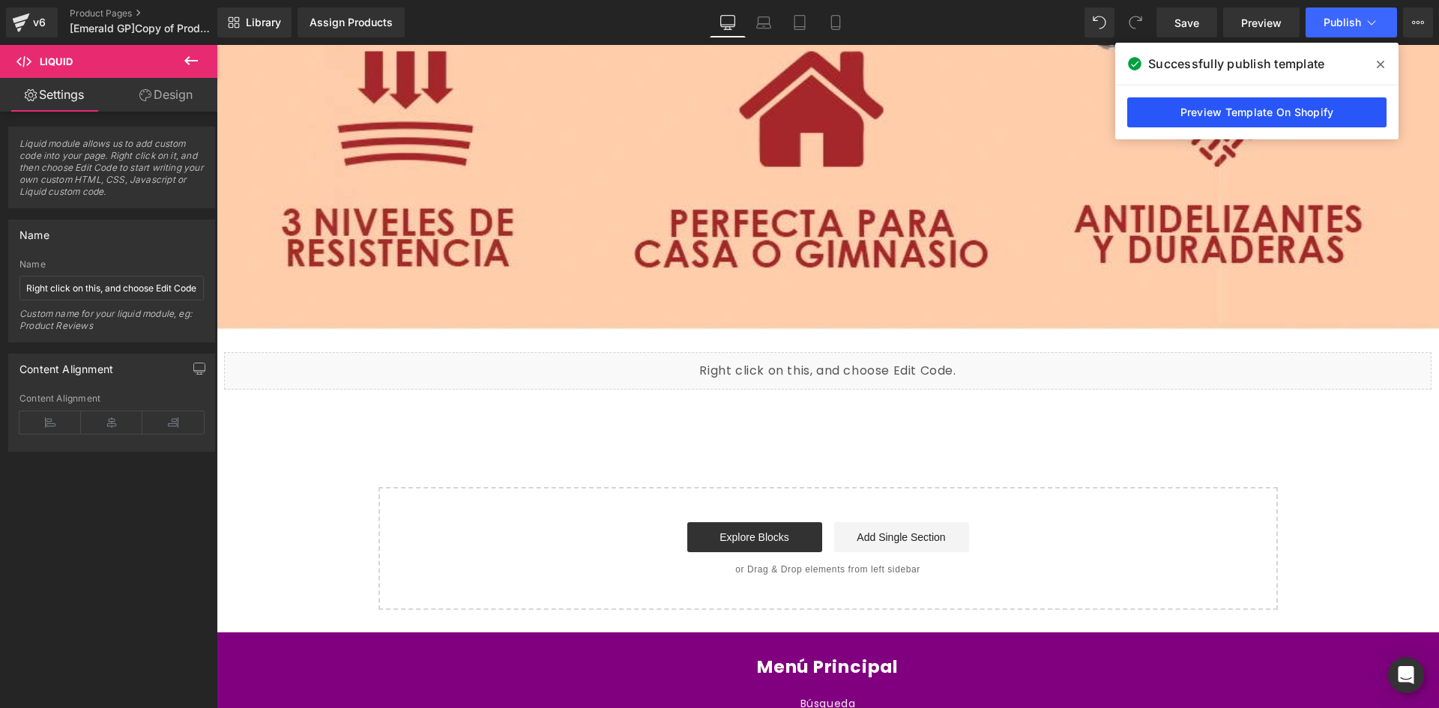  Describe the element at coordinates (1351, 22) in the screenshot. I see `button: Publish` at that location.